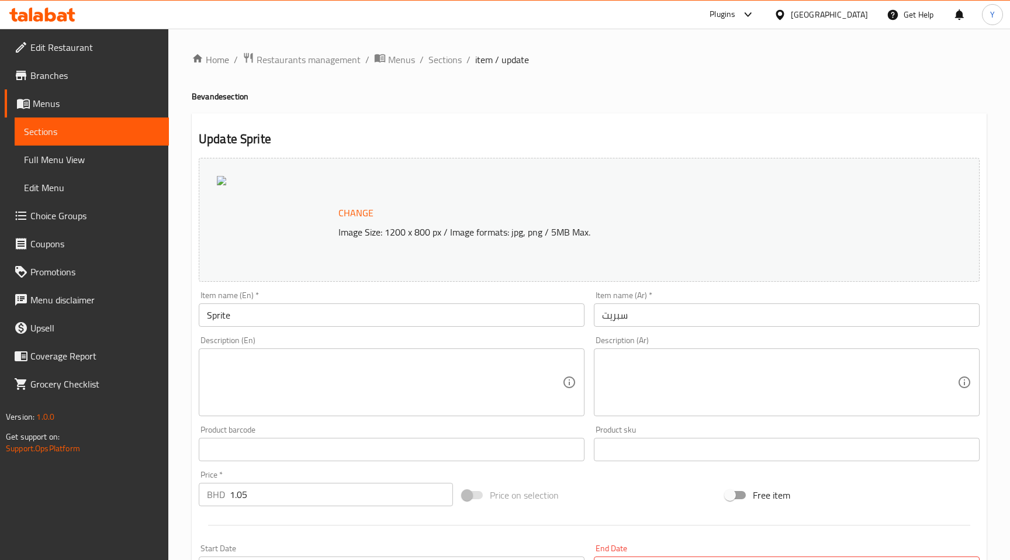 The width and height of the screenshot is (1010, 560). I want to click on input: Enter name En, so click(391, 315).